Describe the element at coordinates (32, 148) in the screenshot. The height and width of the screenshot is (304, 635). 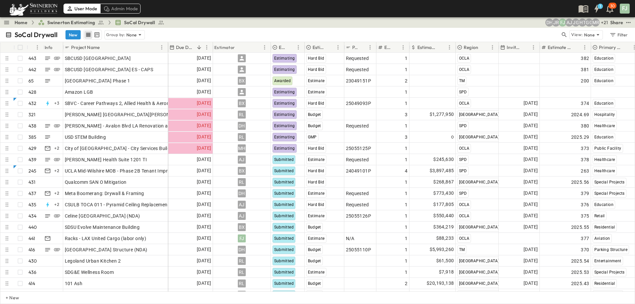
I see `p: 429` at that location.